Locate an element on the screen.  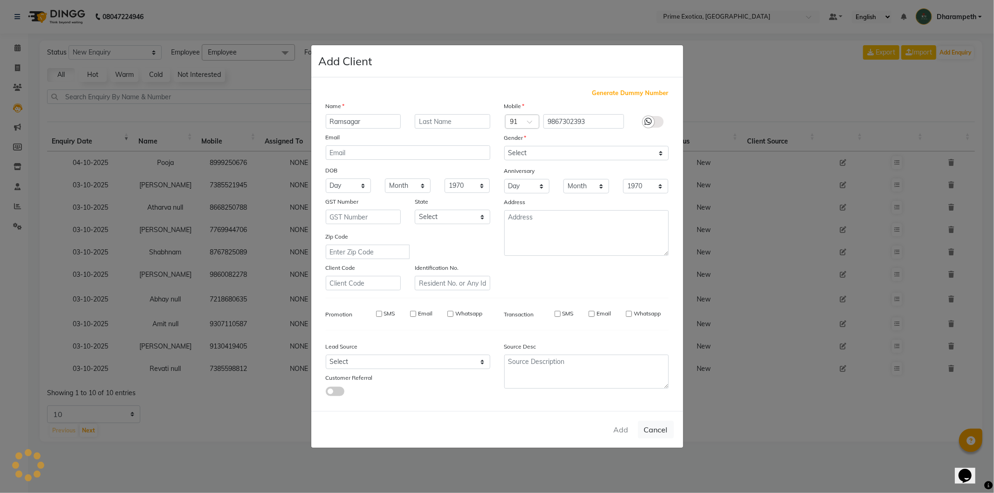
input: Email is located at coordinates (408, 152).